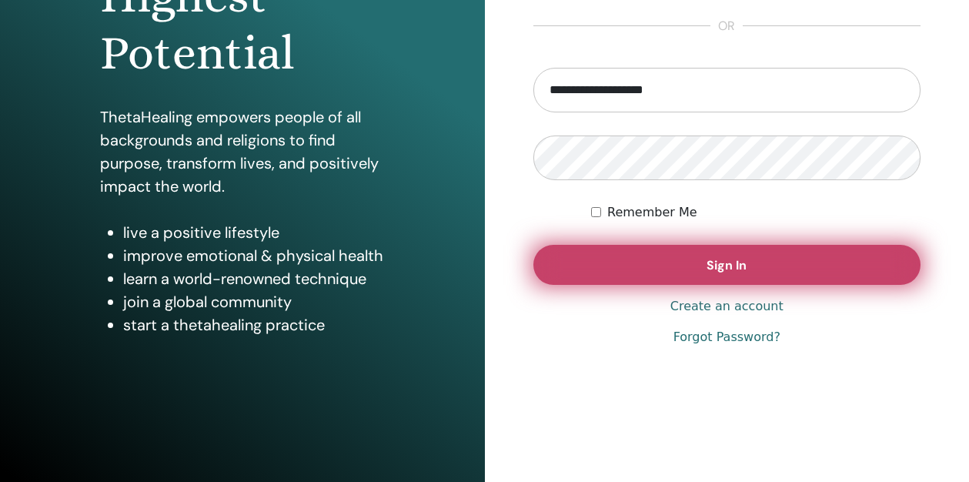 The width and height of the screenshot is (969, 482). What do you see at coordinates (727, 265) in the screenshot?
I see `button: Sign In` at bounding box center [727, 265].